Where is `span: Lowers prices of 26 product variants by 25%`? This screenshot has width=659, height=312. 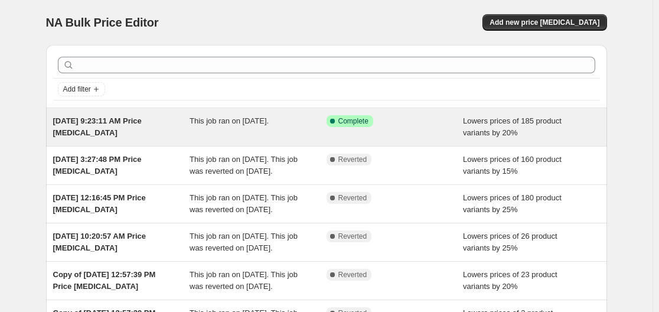 span: Lowers prices of 26 product variants by 25% is located at coordinates (510, 242).